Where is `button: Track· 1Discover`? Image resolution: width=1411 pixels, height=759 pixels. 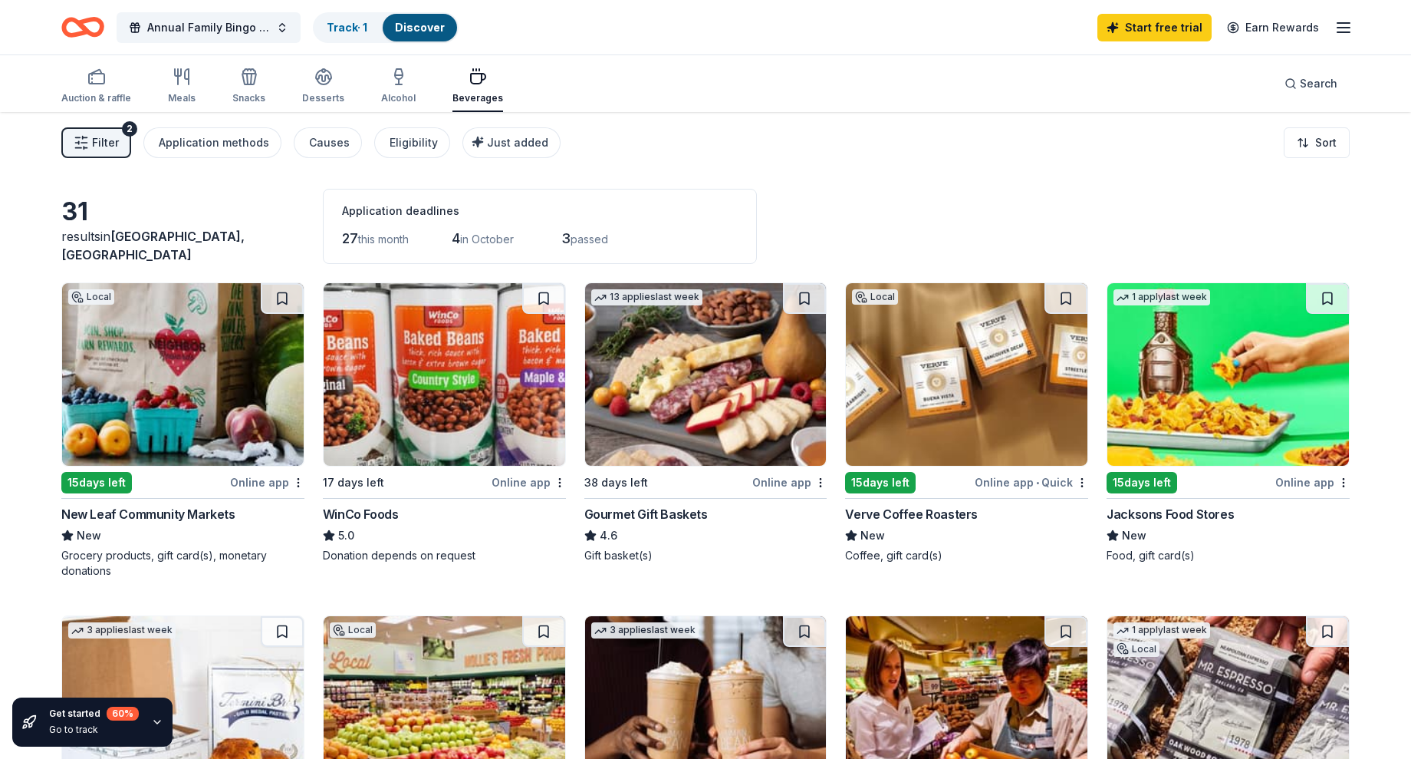
button: Track· 1Discover is located at coordinates (386, 28).